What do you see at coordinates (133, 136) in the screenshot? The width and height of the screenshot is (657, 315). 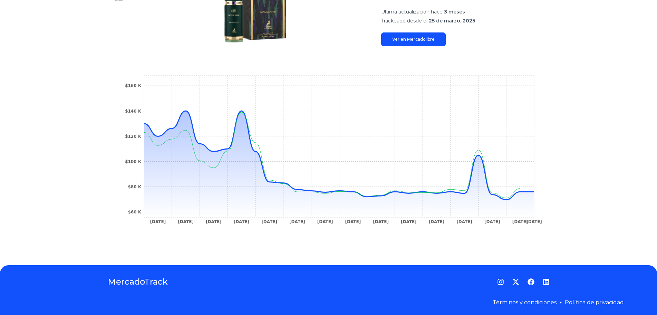 I see `tspan: $120 K` at bounding box center [133, 136].